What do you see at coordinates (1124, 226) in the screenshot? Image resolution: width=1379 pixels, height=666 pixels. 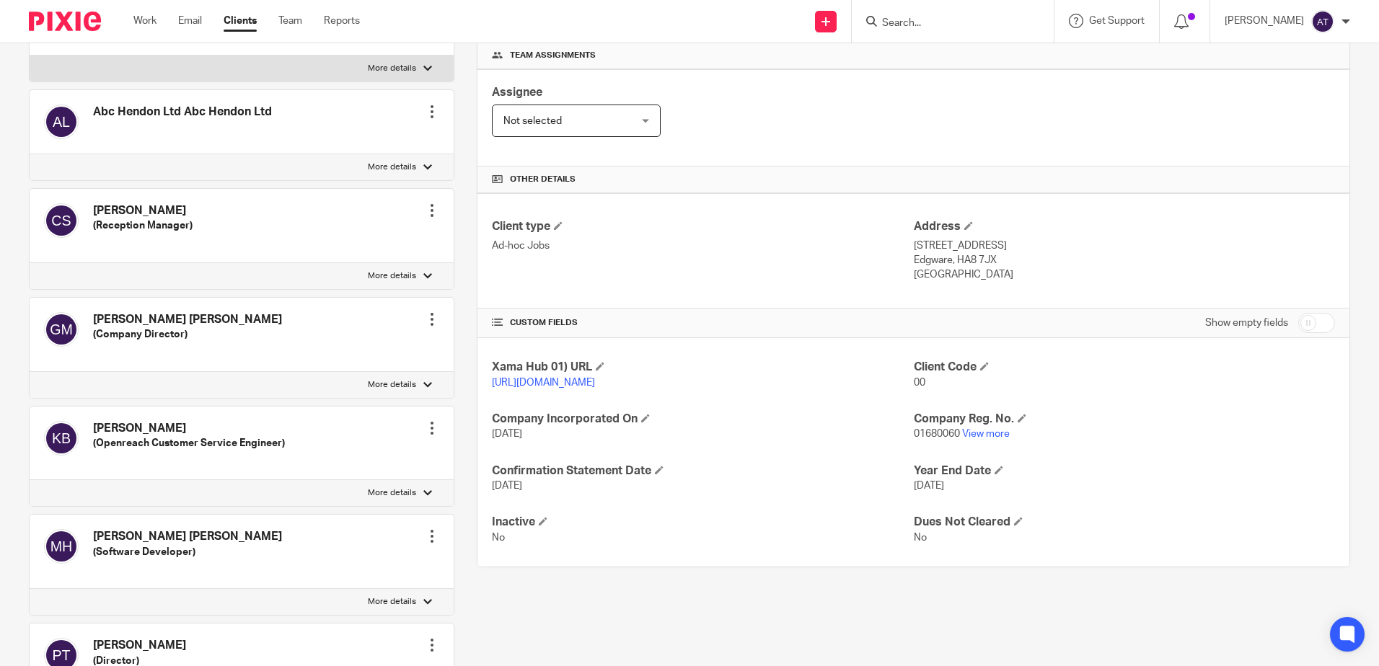 I see `h4: Address` at bounding box center [1124, 226].